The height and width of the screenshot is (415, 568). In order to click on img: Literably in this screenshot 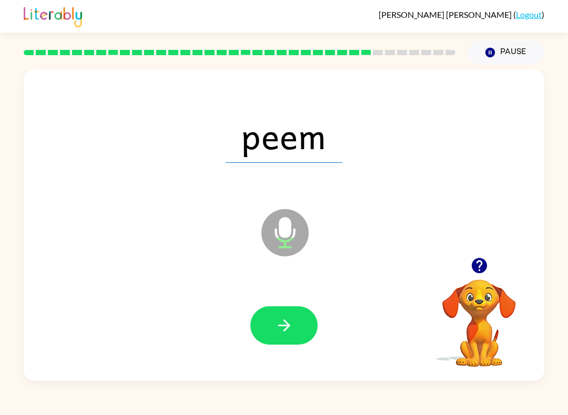, I will do `click(53, 16)`.